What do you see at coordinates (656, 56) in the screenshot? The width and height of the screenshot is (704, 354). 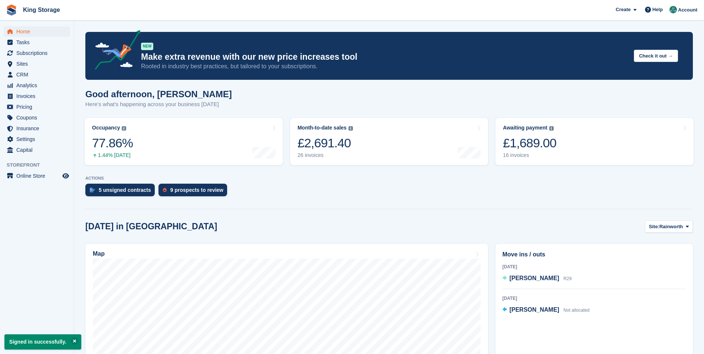 I see `button: Check it out →` at bounding box center [656, 56].